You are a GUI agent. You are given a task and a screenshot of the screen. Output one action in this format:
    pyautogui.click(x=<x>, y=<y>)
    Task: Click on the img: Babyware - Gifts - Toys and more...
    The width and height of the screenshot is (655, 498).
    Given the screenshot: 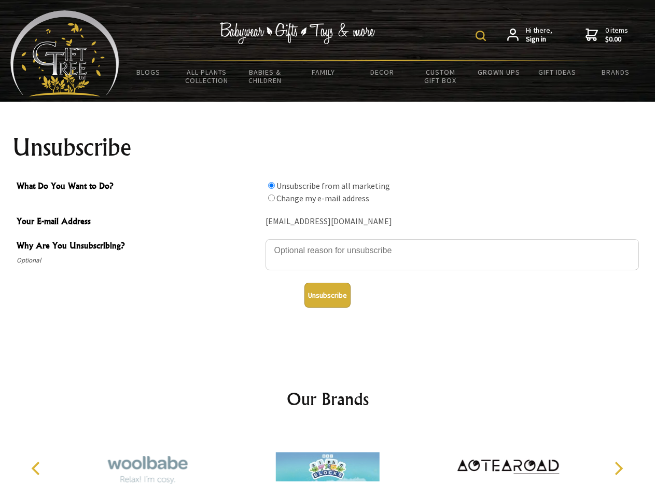 What is the action you would take?
    pyautogui.click(x=65, y=53)
    